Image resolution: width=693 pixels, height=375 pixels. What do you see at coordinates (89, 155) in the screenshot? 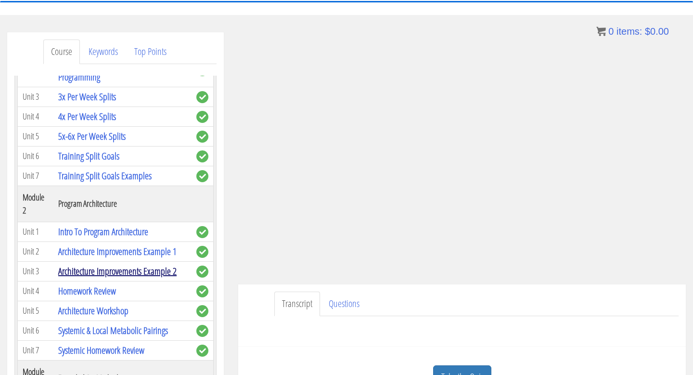
I see `a: Training Split Goals` at bounding box center [89, 155].